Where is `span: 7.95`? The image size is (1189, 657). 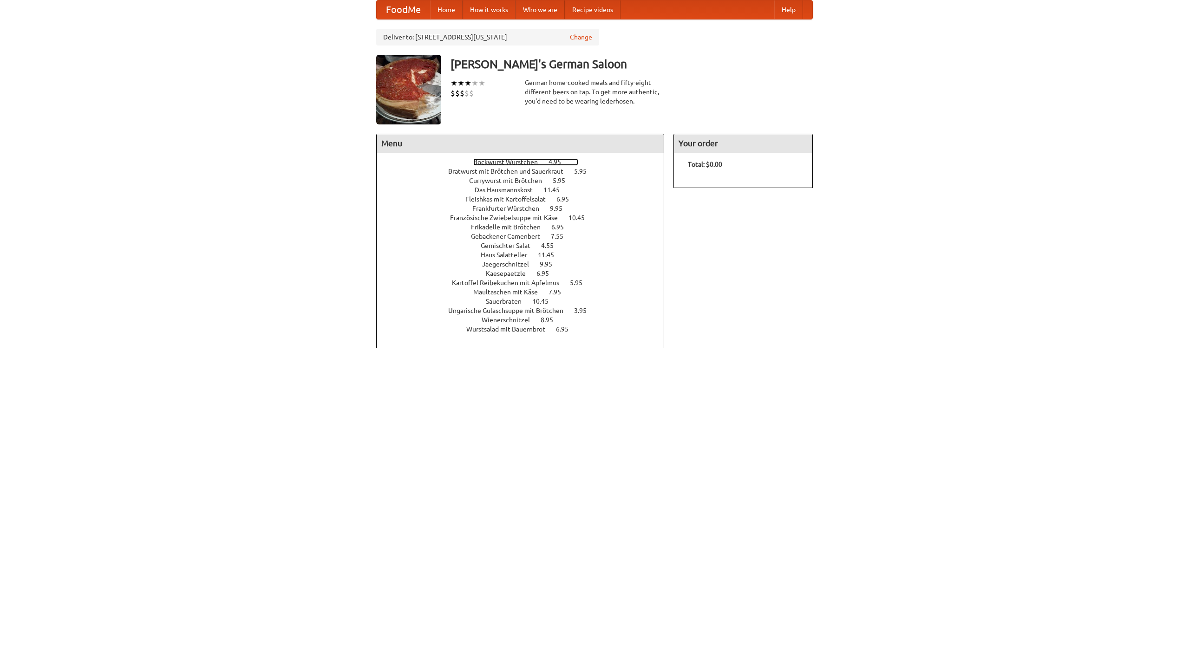 span: 7.95 is located at coordinates (559, 292).